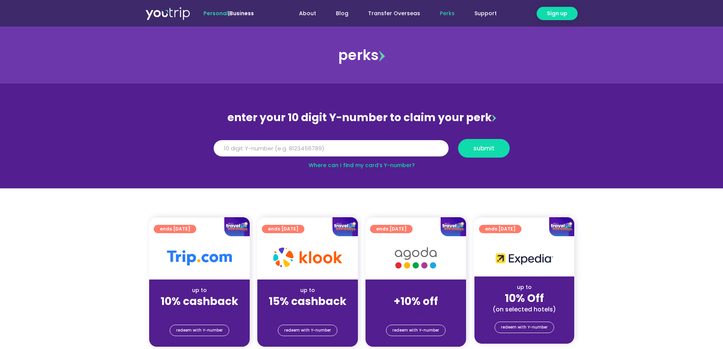 The image size is (723, 349). I want to click on a: Where can I find my card’s Y-number?, so click(362, 165).